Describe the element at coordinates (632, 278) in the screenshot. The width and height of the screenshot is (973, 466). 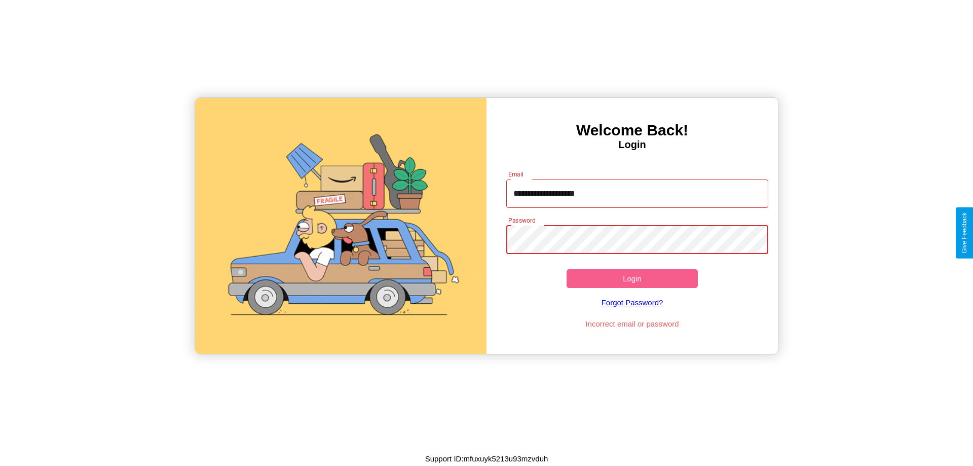
I see `button: Login` at that location.